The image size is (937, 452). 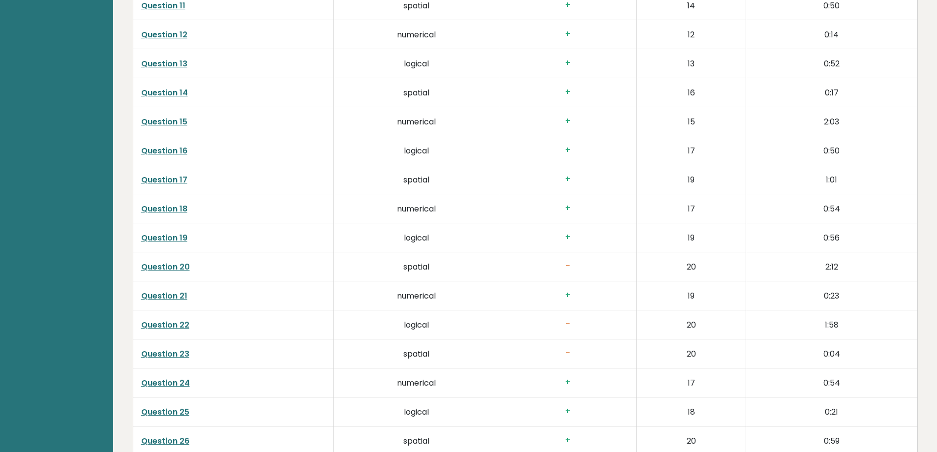 What do you see at coordinates (164, 238) in the screenshot?
I see `a: Question 19` at bounding box center [164, 238].